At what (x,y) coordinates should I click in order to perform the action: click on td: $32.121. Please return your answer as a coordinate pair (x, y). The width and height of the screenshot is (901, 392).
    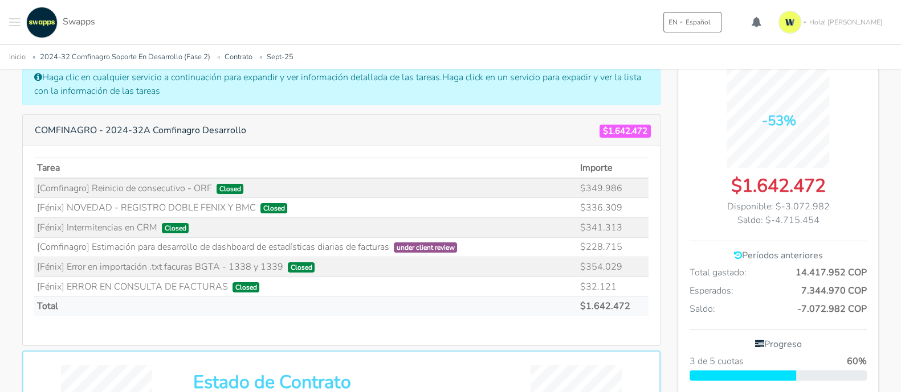
    Looking at the image, I should click on (612, 287).